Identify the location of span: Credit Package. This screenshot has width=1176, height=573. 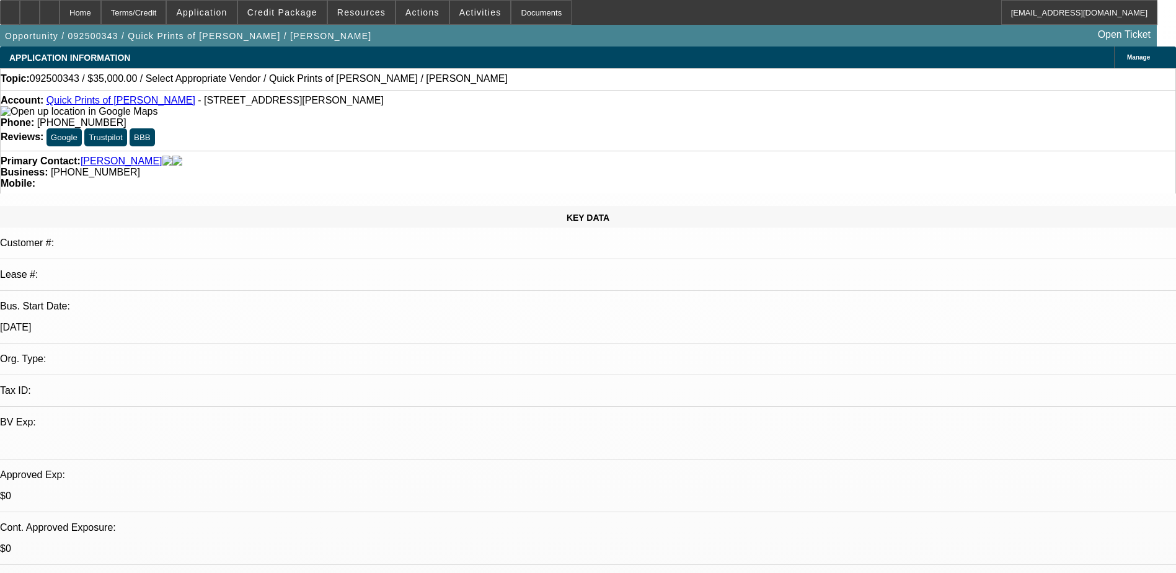
(282, 12).